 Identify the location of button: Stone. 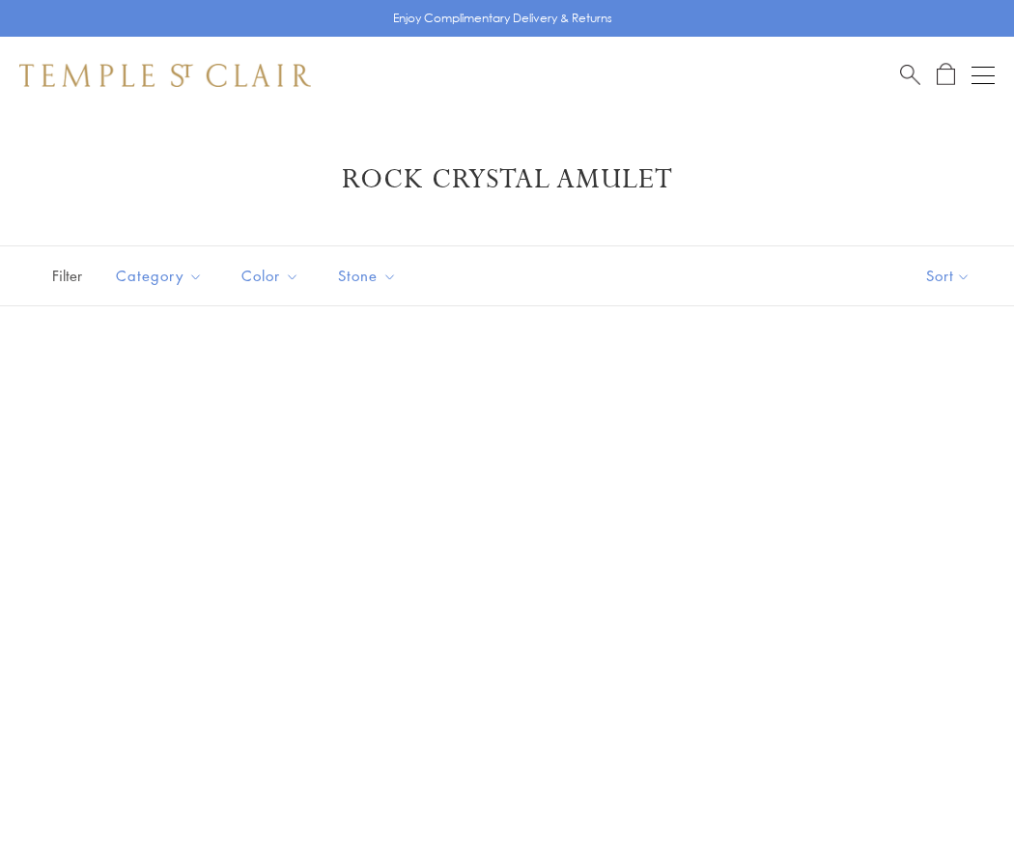
(367, 275).